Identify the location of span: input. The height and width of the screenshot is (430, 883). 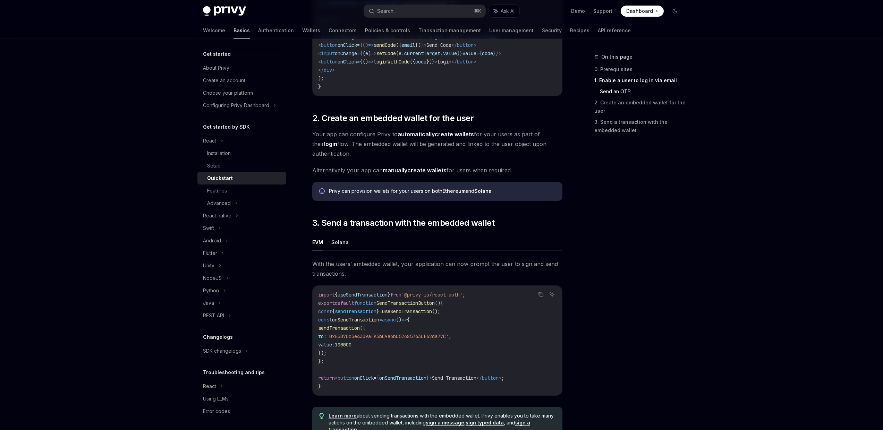
(328, 53).